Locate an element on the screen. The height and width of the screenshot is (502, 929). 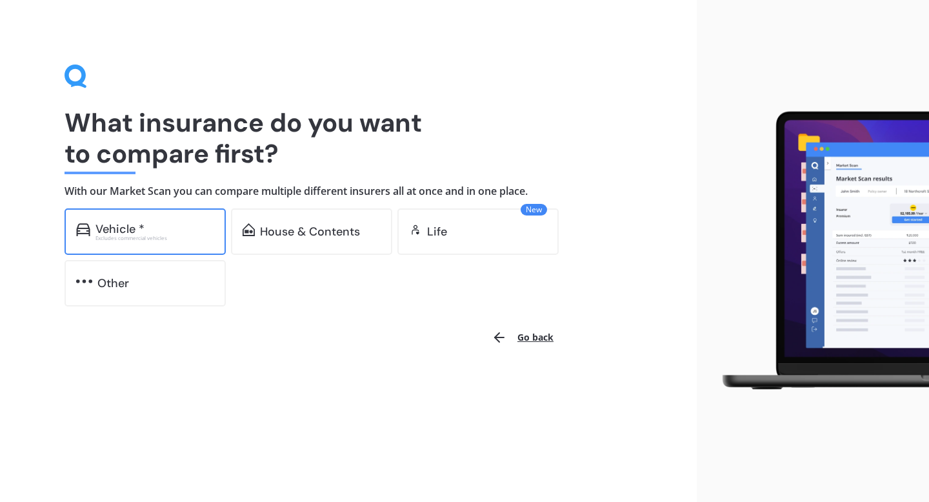
div: Excludes commercial vehicles is located at coordinates (155, 238).